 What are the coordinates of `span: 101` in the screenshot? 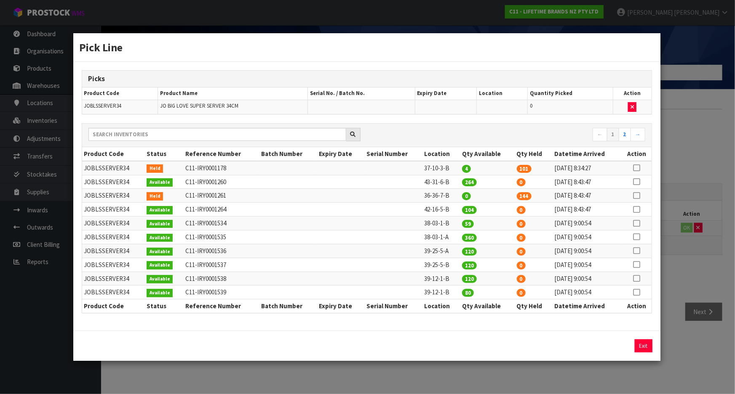 It's located at (524, 169).